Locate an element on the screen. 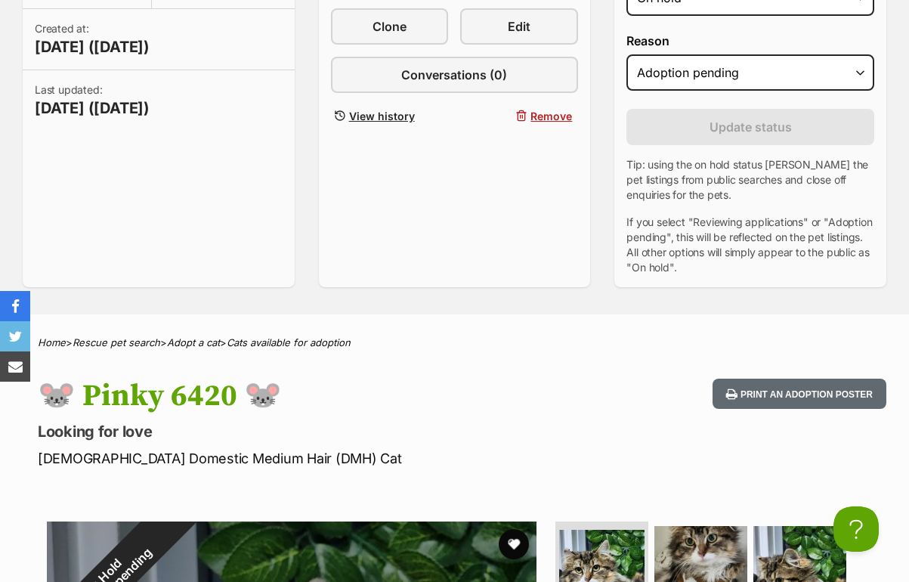 The height and width of the screenshot is (582, 909). button: Print an adoption poster is located at coordinates (800, 394).